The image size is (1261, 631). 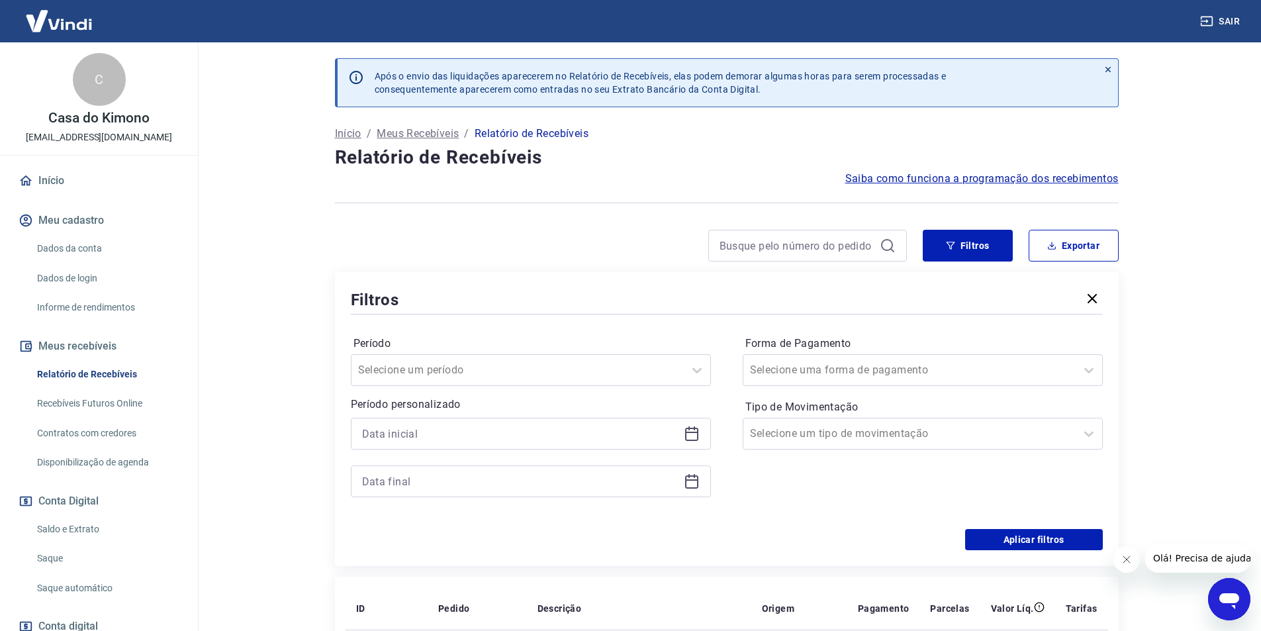 I want to click on p: Meus Recebíveis, so click(x=418, y=134).